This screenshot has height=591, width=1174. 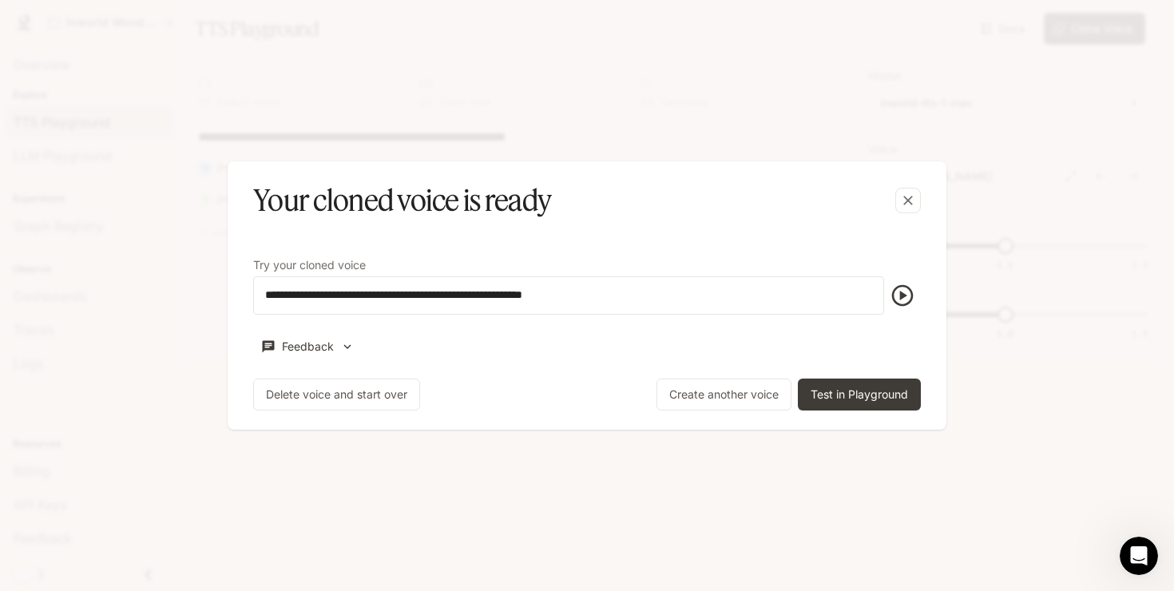 I want to click on button: Create another voice, so click(x=724, y=395).